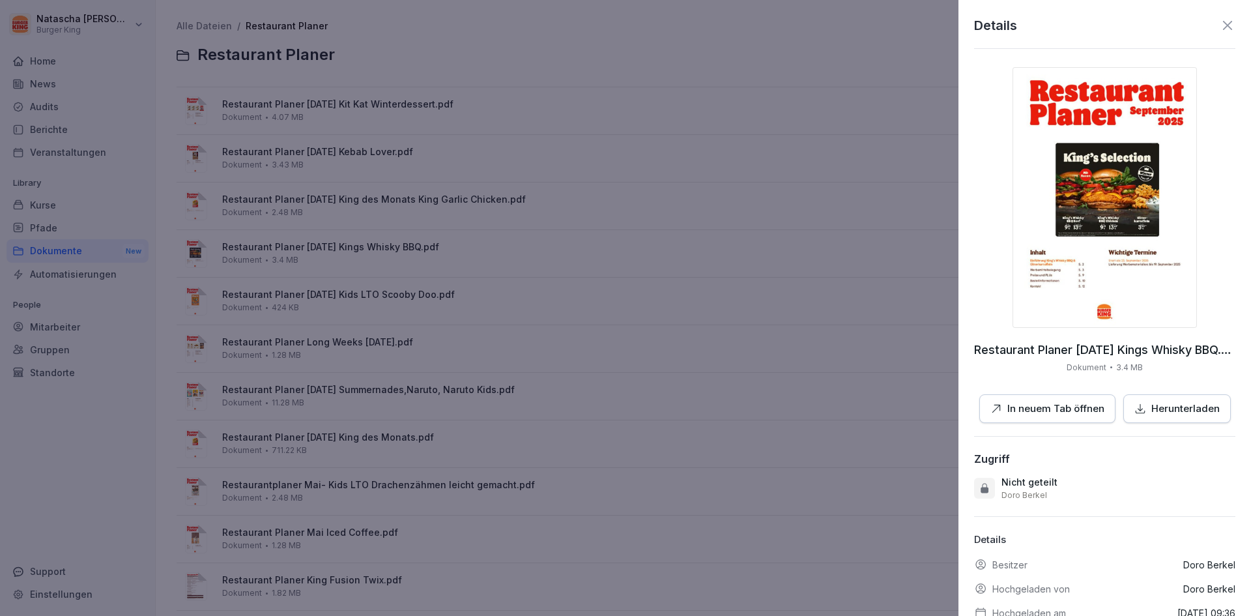  Describe the element at coordinates (1086, 368) in the screenshot. I see `p: Dokument` at that location.